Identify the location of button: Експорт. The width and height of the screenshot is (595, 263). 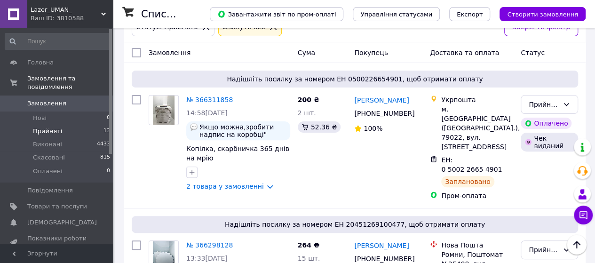
(470, 14).